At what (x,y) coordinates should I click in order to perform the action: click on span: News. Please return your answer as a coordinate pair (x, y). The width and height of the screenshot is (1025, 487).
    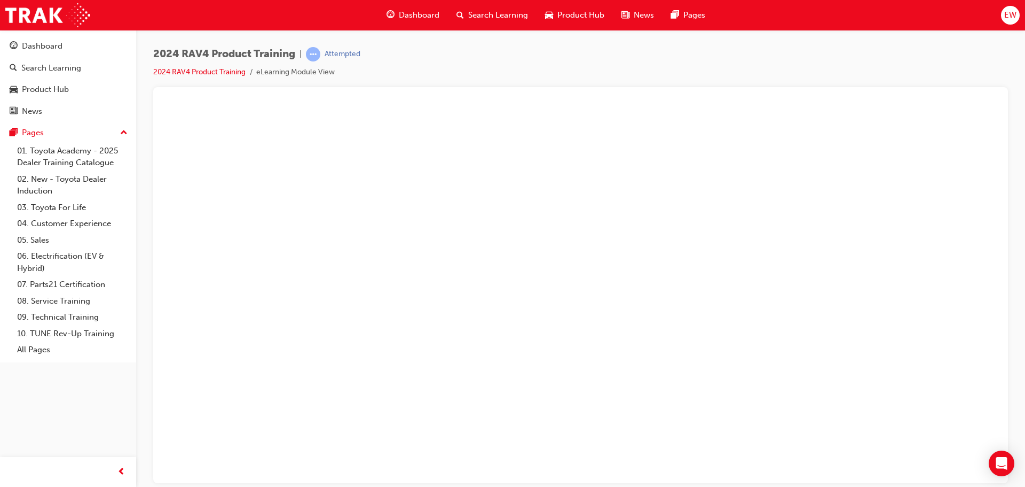
    Looking at the image, I should click on (644, 15).